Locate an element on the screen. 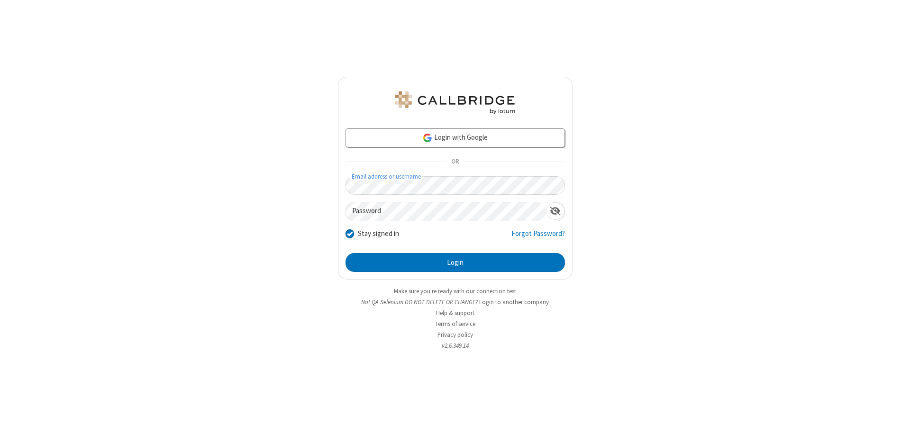 This screenshot has width=910, height=434. input: Password is located at coordinates (446, 211).